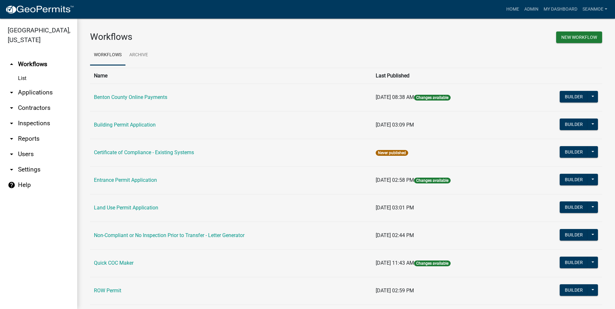  I want to click on a: Benton County Online Payments, so click(130, 97).